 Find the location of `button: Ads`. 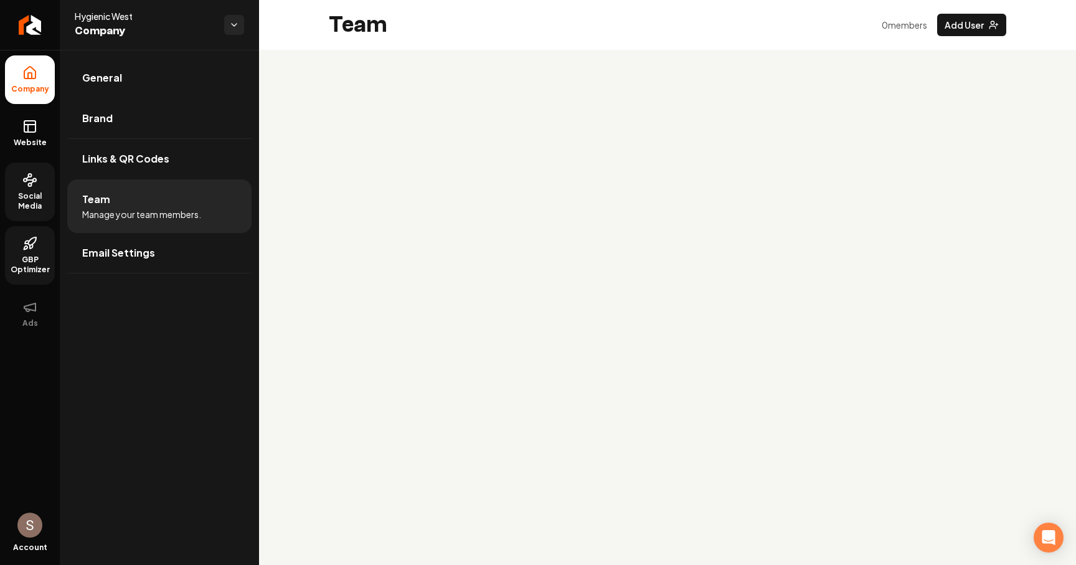

button: Ads is located at coordinates (30, 314).